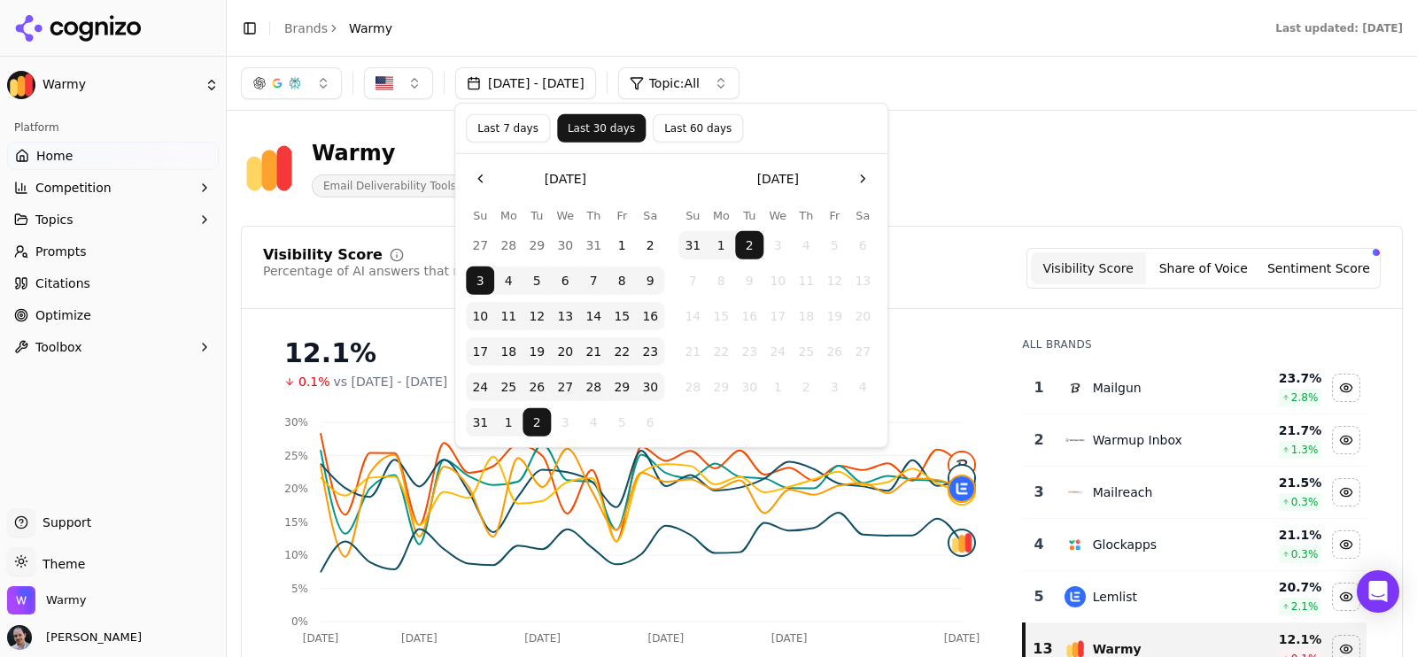  What do you see at coordinates (1278, 640) in the screenshot?
I see `div: 12.1 %` at bounding box center [1278, 640].